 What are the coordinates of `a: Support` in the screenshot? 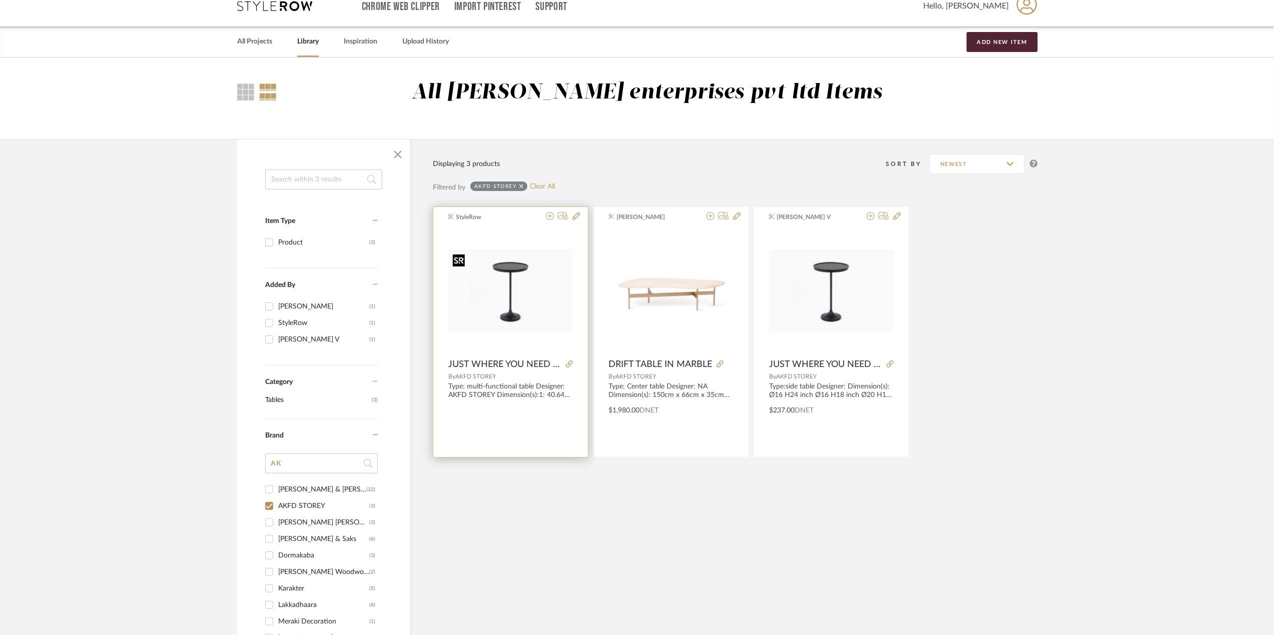 It's located at (551, 7).